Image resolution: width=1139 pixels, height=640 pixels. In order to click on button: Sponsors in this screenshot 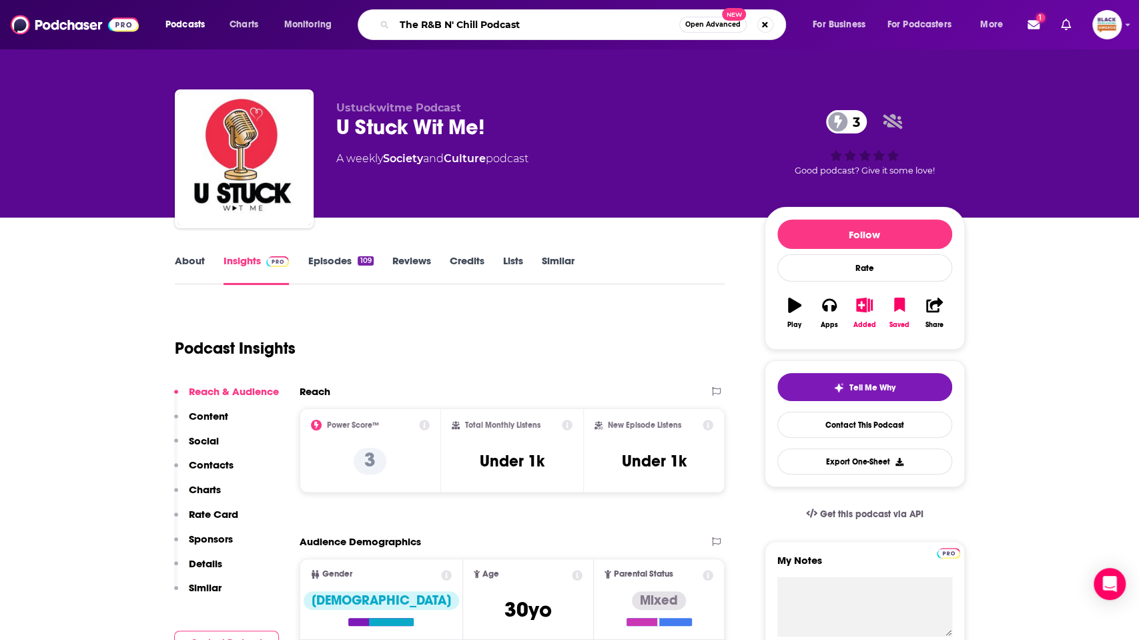, I will do `click(204, 545)`.